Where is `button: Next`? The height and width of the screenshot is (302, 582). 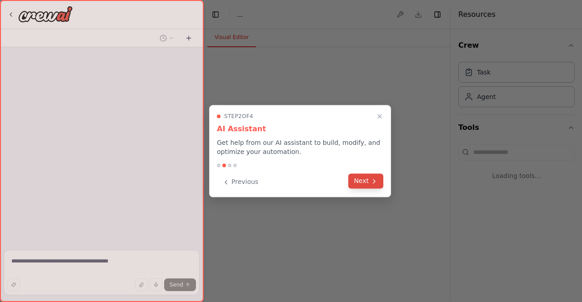 button: Next is located at coordinates (365, 181).